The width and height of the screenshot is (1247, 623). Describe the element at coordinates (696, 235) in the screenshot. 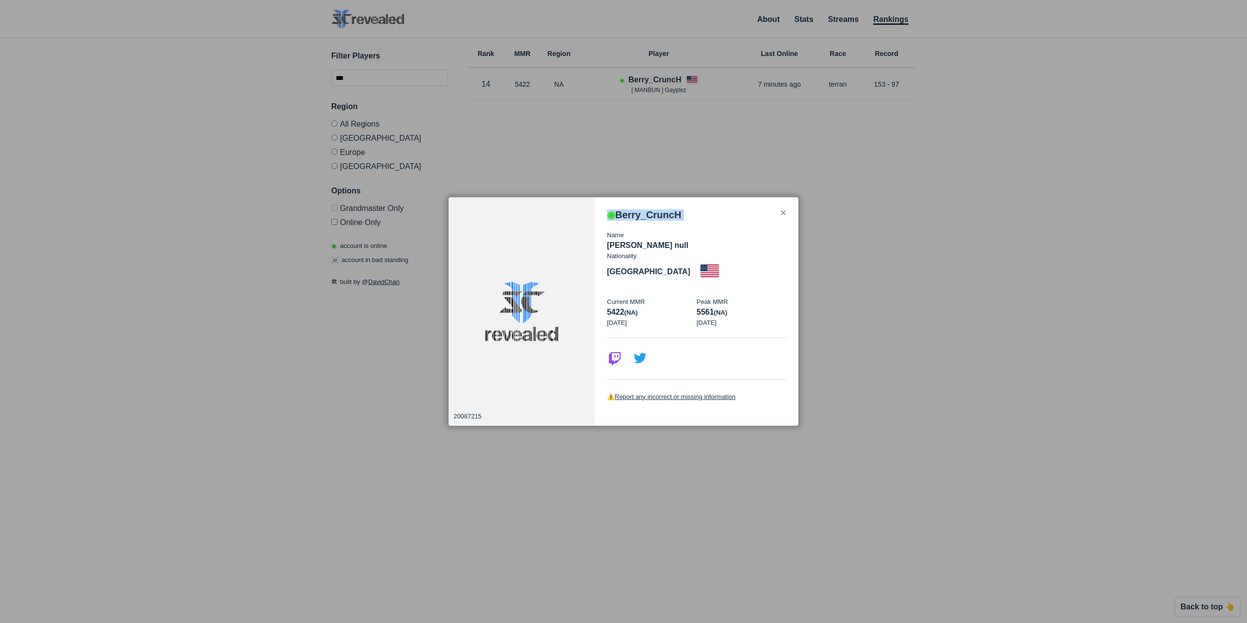

I see `p: Name` at that location.